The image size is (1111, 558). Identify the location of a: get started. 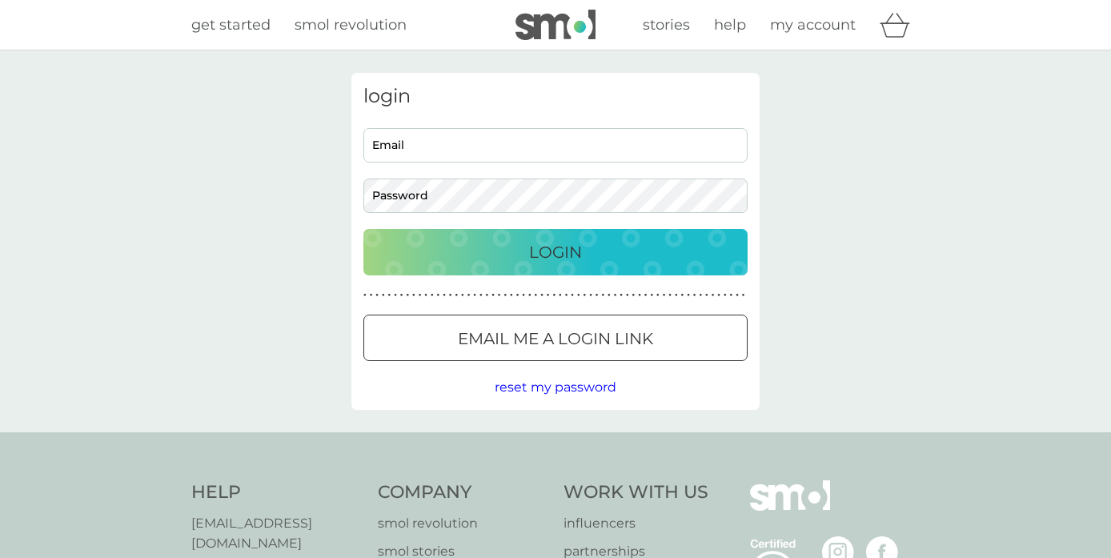
(231, 25).